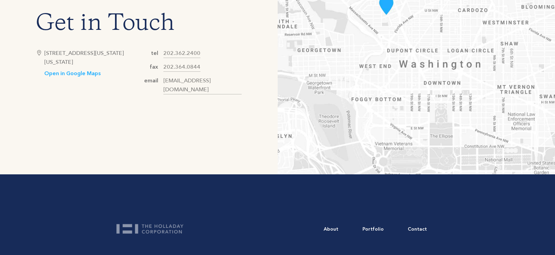 Image resolution: width=555 pixels, height=255 pixels. I want to click on div: tel, so click(155, 53).